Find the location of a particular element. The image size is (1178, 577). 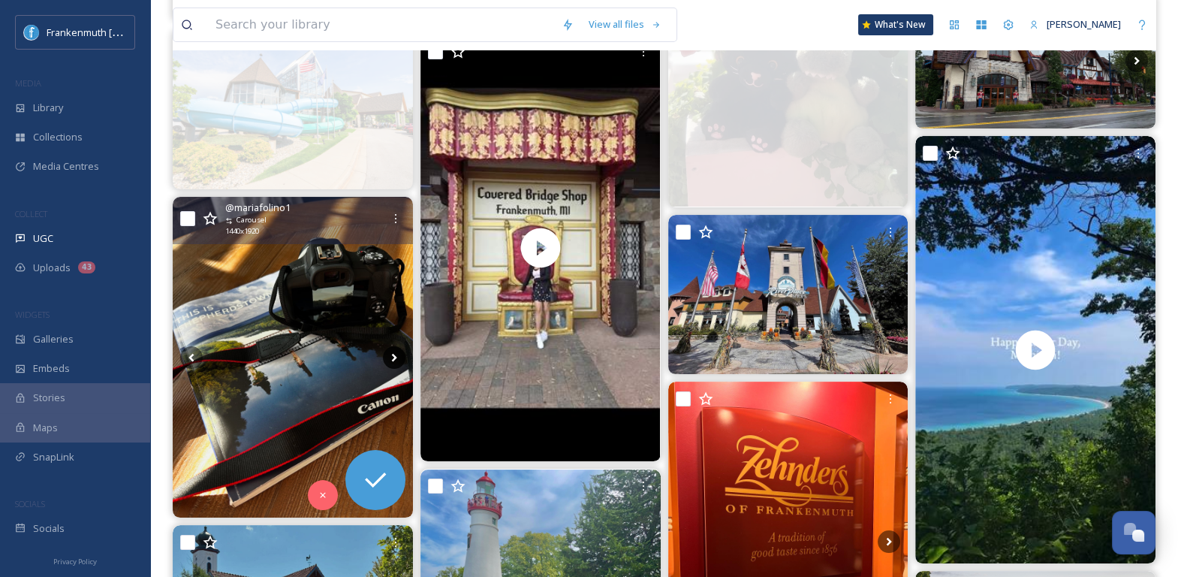

span: @ mariafolino1 is located at coordinates (258, 207).